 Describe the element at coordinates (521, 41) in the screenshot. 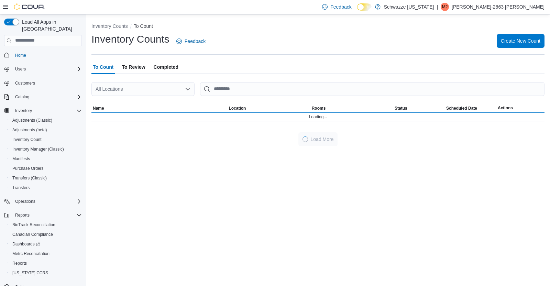

I see `span: Create New Count` at that location.